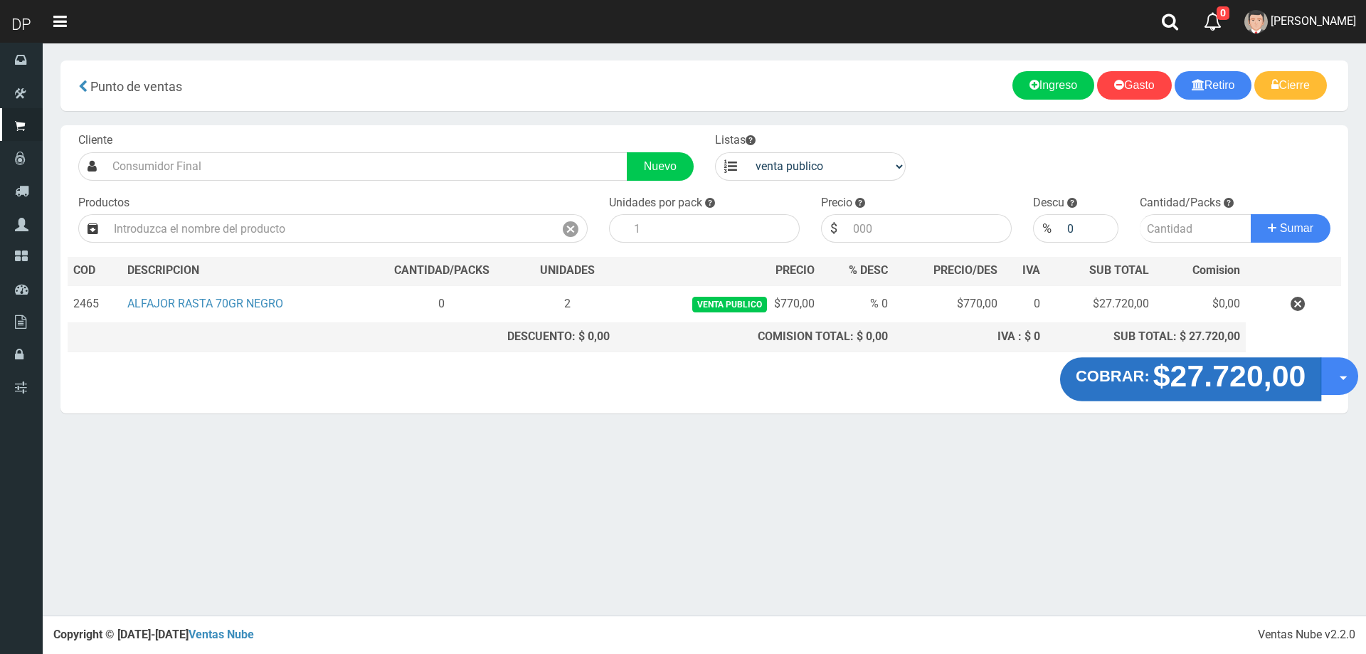 This screenshot has height=654, width=1366. I want to click on span: Sumar, so click(1297, 228).